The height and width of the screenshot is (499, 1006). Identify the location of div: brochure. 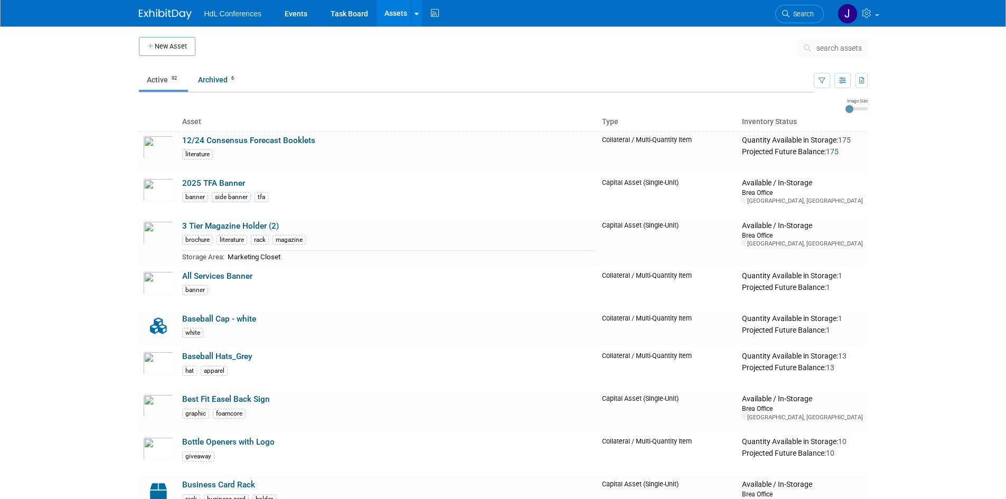
(197, 240).